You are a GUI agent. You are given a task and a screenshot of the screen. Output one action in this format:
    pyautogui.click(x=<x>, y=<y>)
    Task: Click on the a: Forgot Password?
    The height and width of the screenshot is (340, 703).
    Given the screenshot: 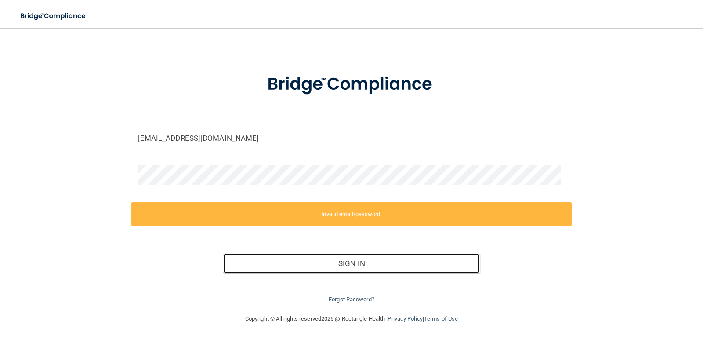 What is the action you would take?
    pyautogui.click(x=351, y=299)
    